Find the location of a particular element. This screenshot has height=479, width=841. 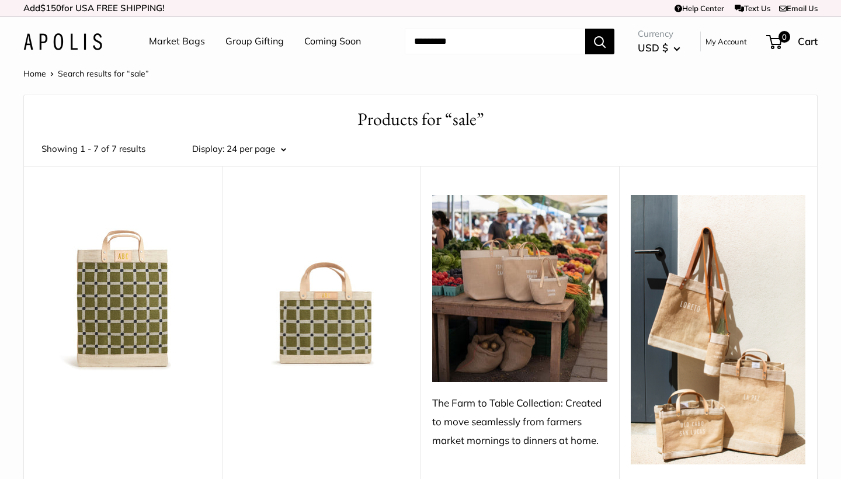

img: Apolis is located at coordinates (62, 41).